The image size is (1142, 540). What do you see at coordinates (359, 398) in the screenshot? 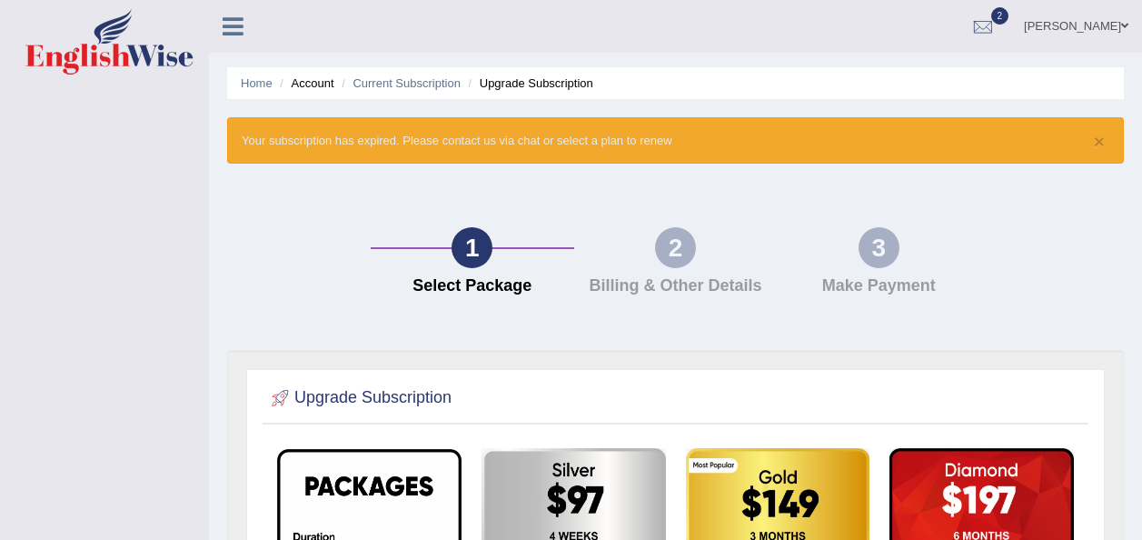
I see `h2: Upgrade Subscription` at bounding box center [359, 398].